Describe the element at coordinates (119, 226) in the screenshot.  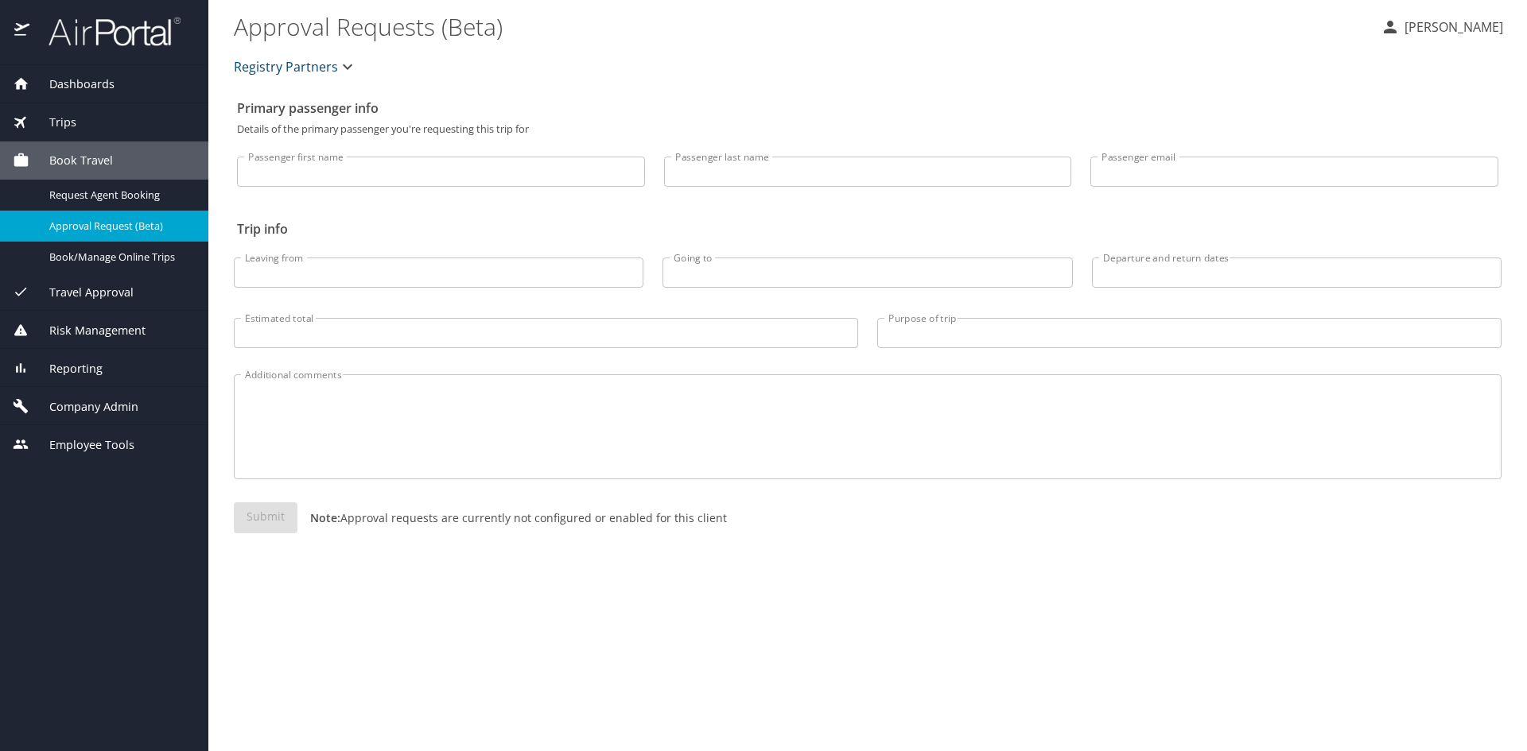
I see `span: Approval Request (Beta)` at that location.